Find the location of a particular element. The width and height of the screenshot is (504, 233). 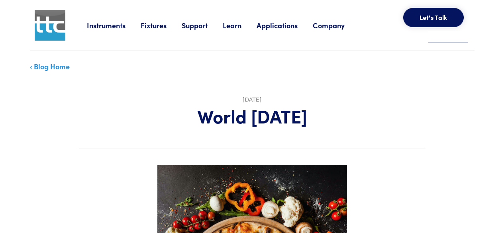

a: Fixtures is located at coordinates (161, 25).